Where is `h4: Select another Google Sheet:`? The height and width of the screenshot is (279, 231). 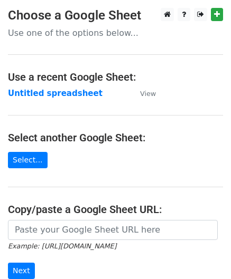
h4: Select another Google Sheet: is located at coordinates (115, 138).